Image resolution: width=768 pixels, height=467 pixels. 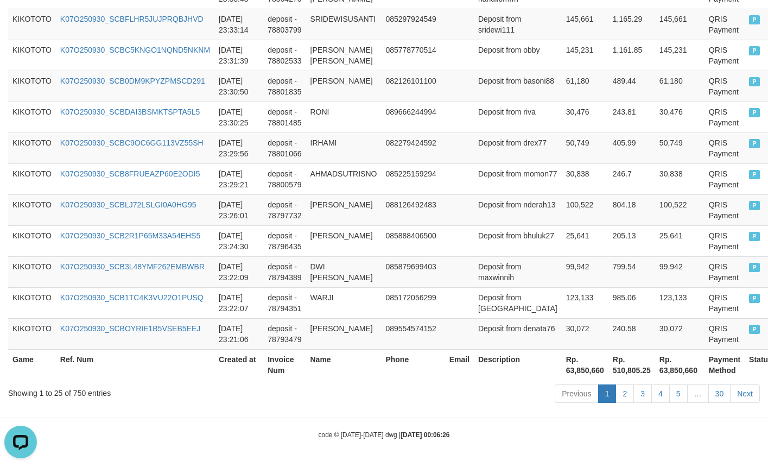 What do you see at coordinates (239, 364) in the screenshot?
I see `th: Created at` at bounding box center [239, 364].